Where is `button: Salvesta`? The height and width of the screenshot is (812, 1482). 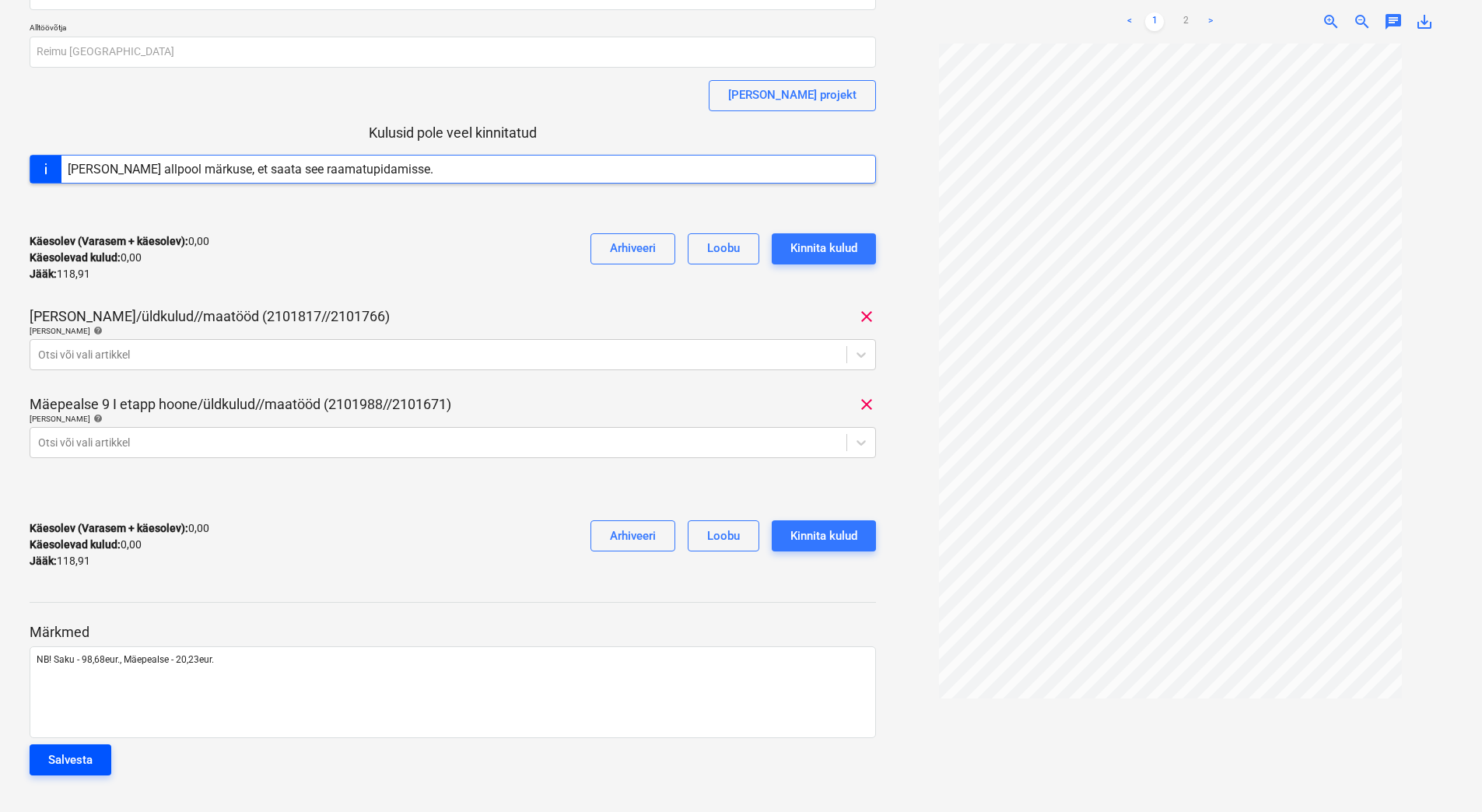
button: Salvesta is located at coordinates (70, 760).